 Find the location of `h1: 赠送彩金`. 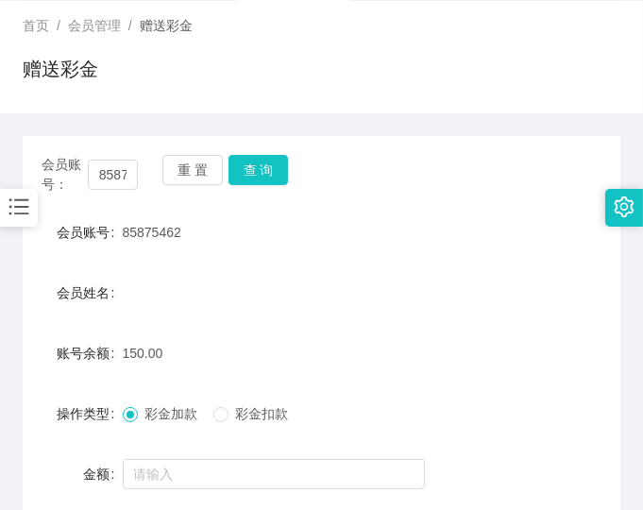

h1: 赠送彩金 is located at coordinates (60, 69).